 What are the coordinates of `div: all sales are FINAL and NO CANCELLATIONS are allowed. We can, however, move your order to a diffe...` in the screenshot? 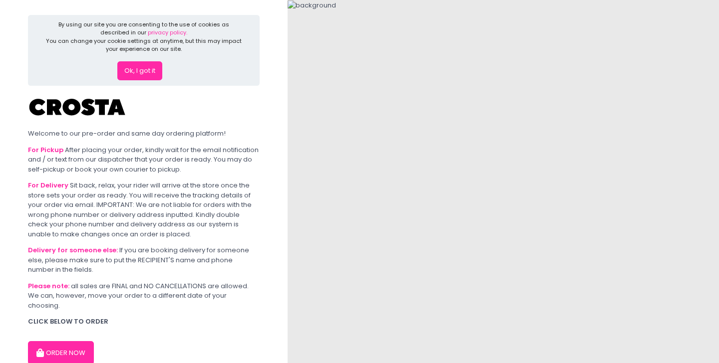 It's located at (144, 296).